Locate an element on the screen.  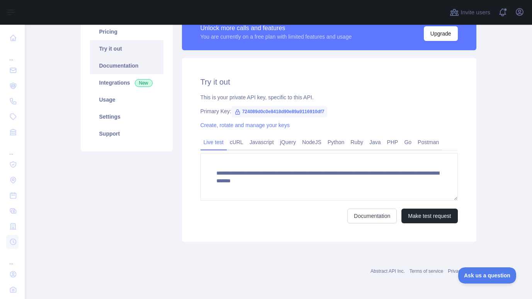
a: Privacy policy is located at coordinates (462, 271).